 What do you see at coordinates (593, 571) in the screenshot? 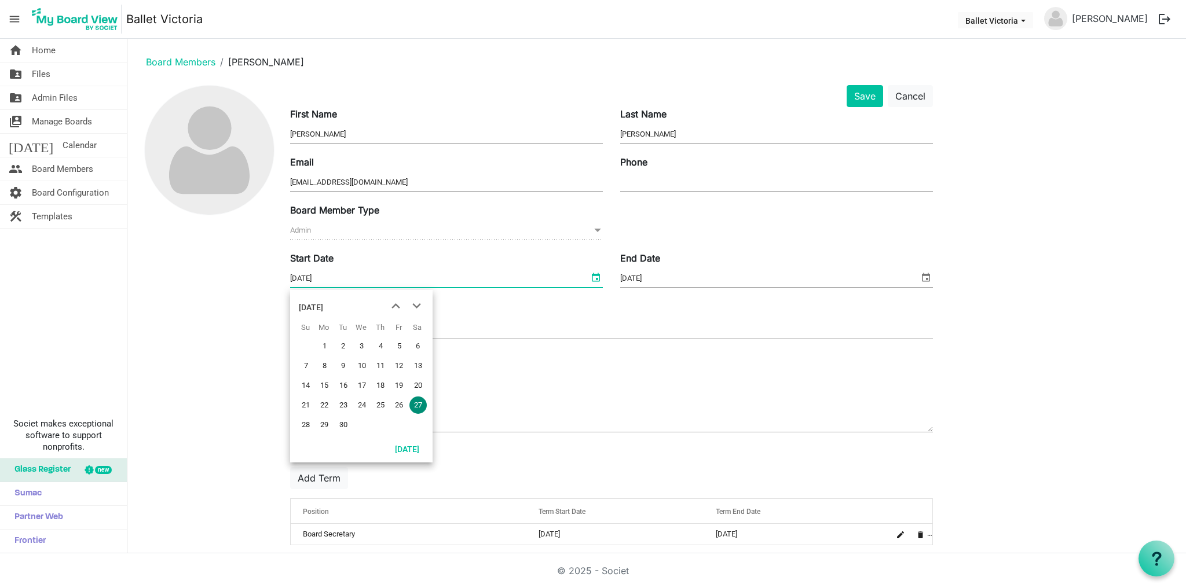
I see `a: © 2025 - Societ` at bounding box center [593, 571].